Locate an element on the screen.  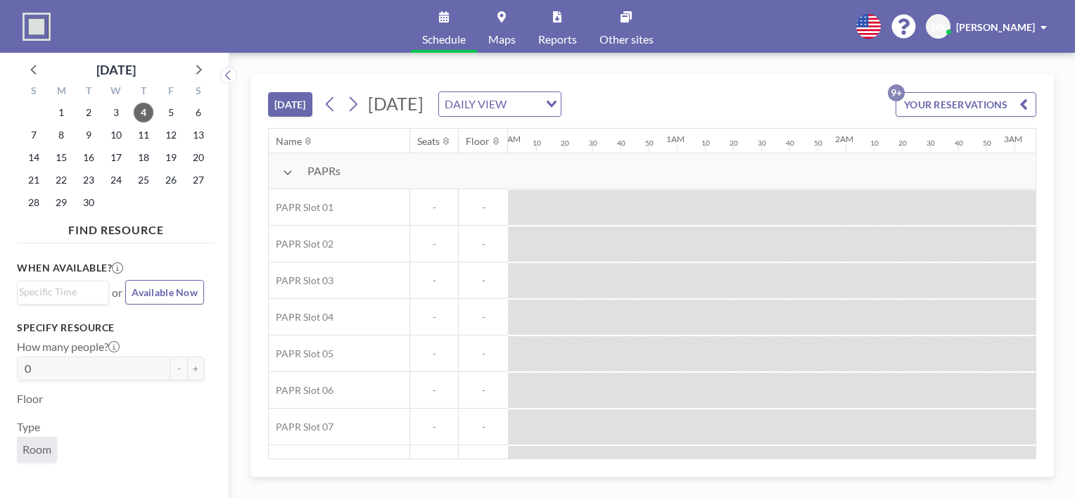
span: Thursday, September 11, 2025 is located at coordinates (143, 135).